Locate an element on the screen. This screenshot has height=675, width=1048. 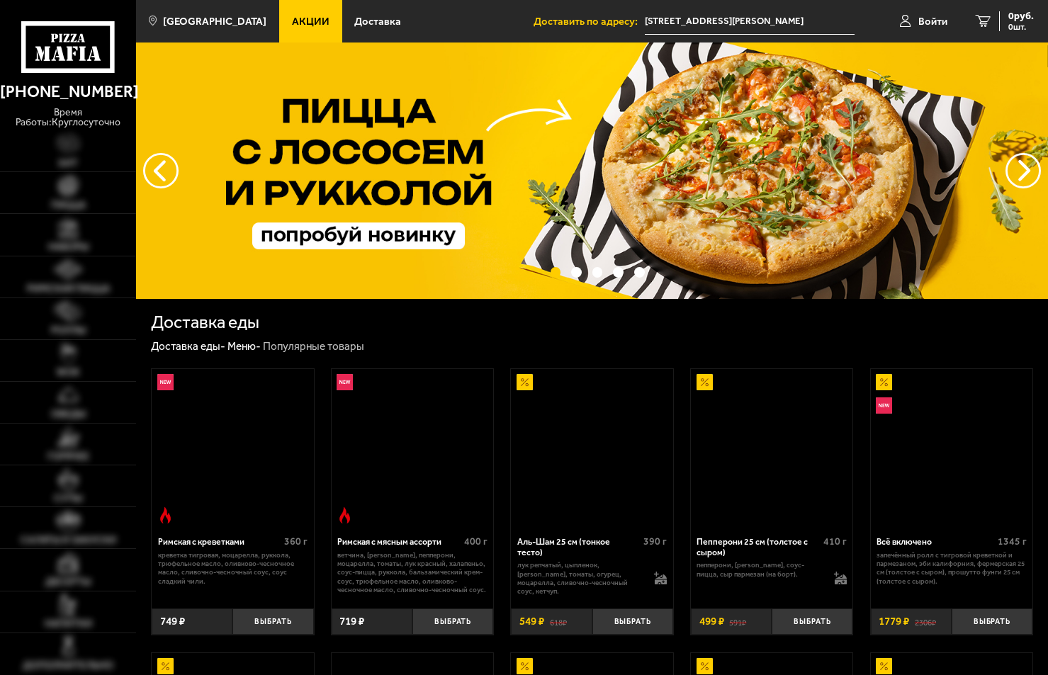
input: Ваш адрес доставки is located at coordinates (750, 21).